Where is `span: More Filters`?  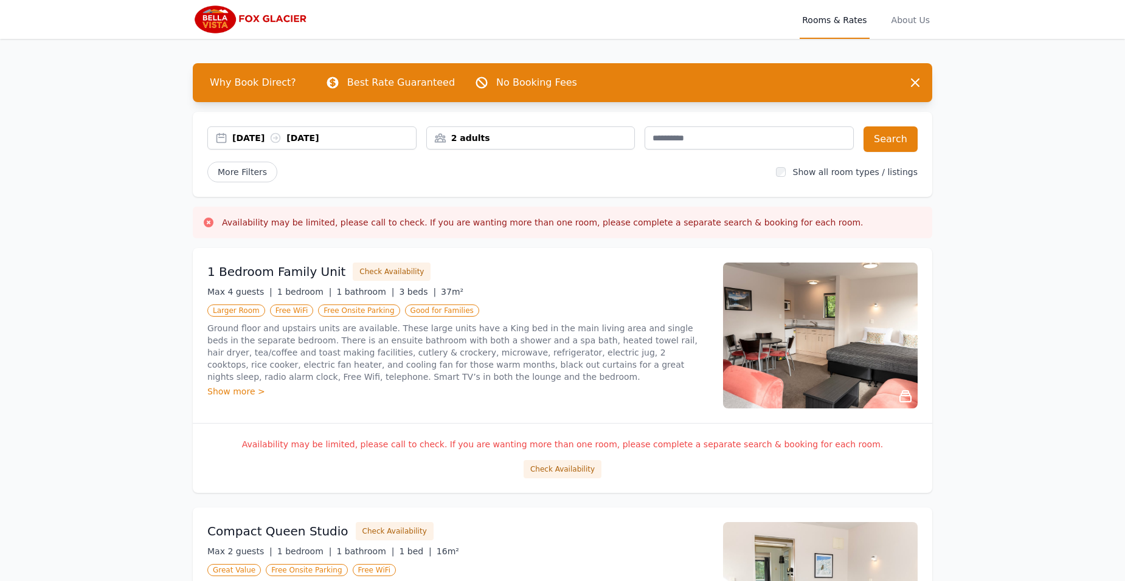 span: More Filters is located at coordinates (242, 172).